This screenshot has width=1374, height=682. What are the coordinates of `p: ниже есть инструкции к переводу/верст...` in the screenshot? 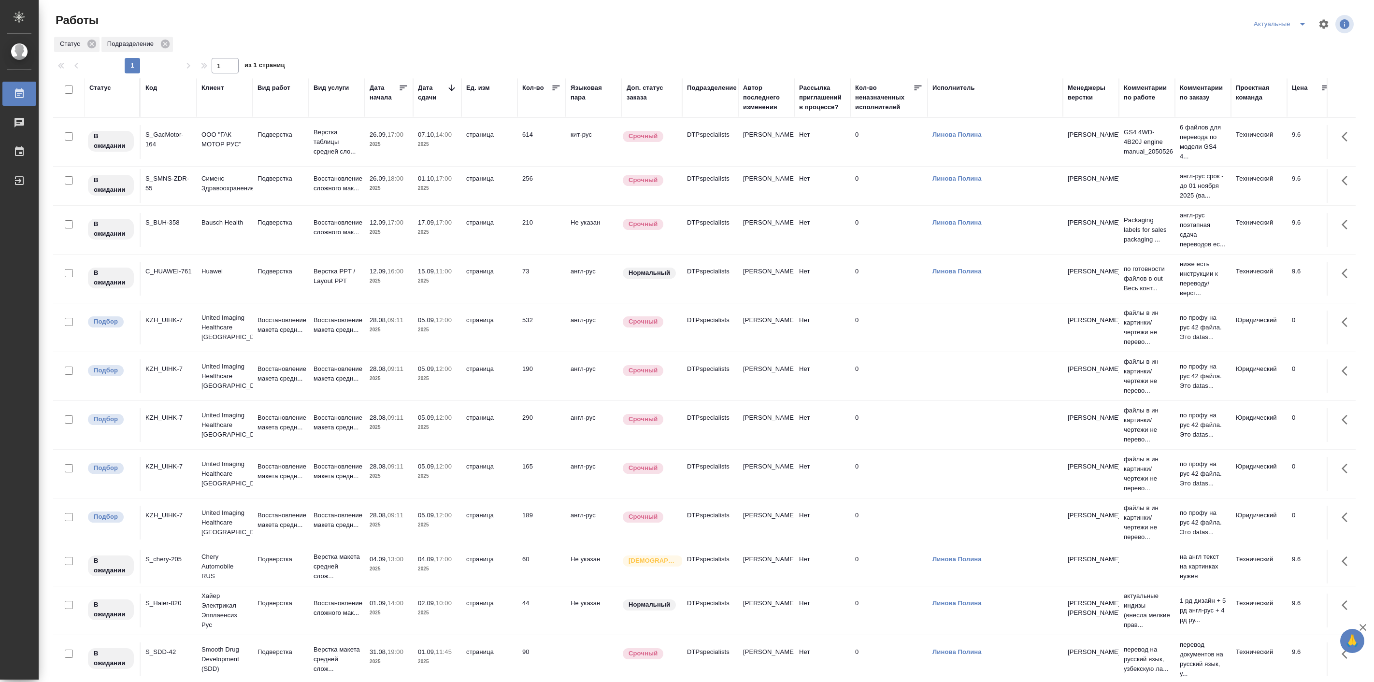 It's located at (1203, 279).